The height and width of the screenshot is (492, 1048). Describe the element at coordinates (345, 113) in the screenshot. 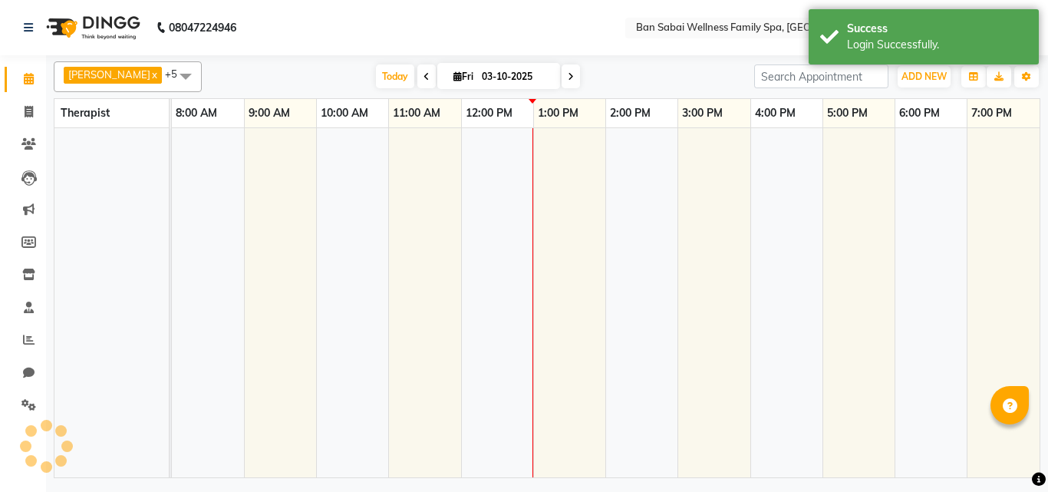

I see `a: 10:00 AM` at that location.